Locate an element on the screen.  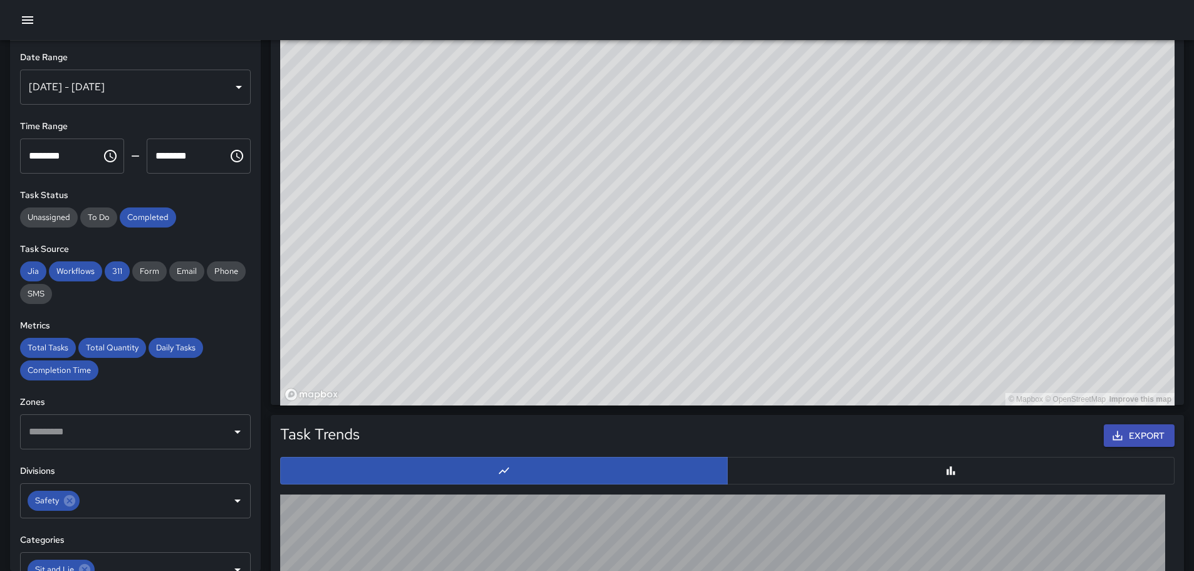
button: Choose time, selected time is 12:00 AM is located at coordinates (110, 156).